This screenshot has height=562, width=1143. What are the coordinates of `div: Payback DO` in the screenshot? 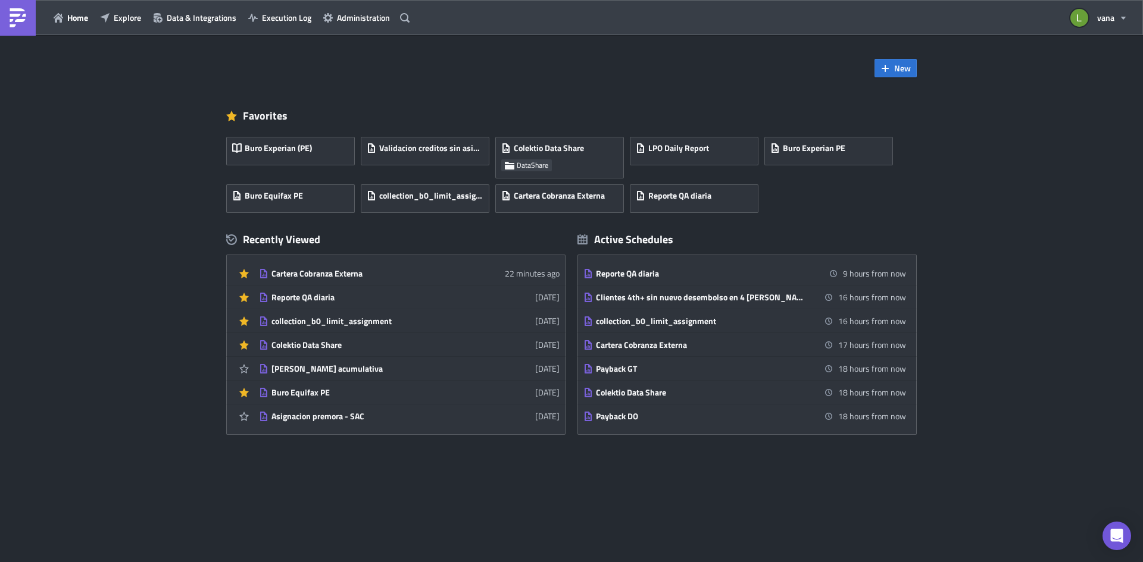 It's located at (700, 417).